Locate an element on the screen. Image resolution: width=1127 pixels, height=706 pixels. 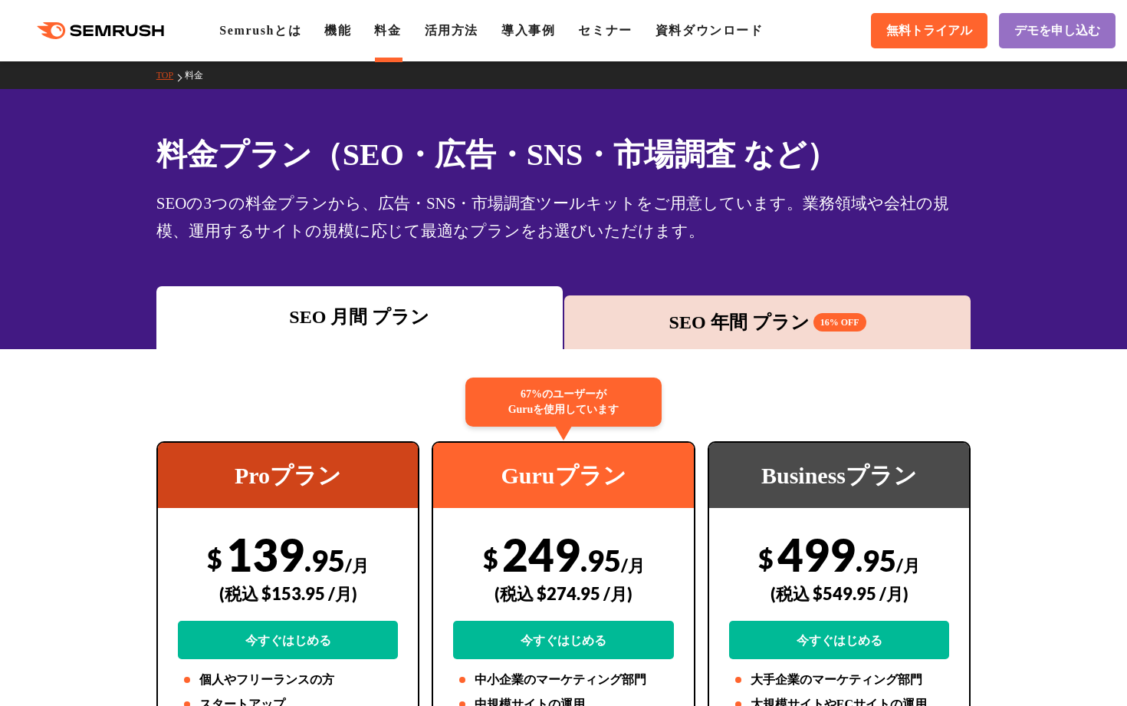
div: SEO 年間 プラン is located at coordinates (768, 322).